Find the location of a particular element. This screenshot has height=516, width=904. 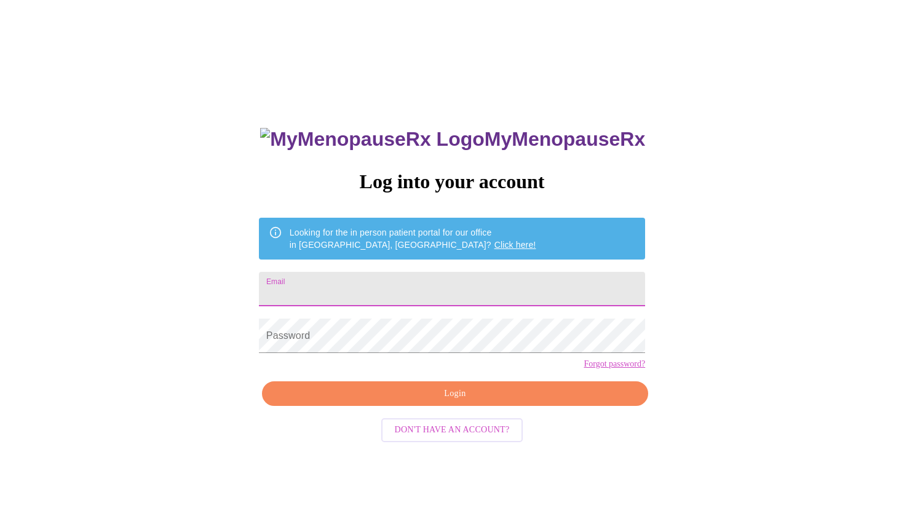

a: Forgot password? is located at coordinates (614, 364).